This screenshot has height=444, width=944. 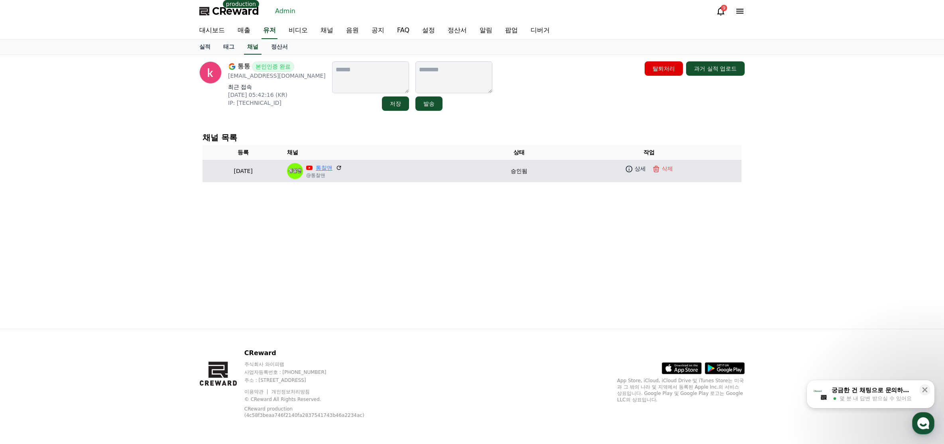 What do you see at coordinates (273, 67) in the screenshot?
I see `span: 본인인증 완료` at bounding box center [273, 67].